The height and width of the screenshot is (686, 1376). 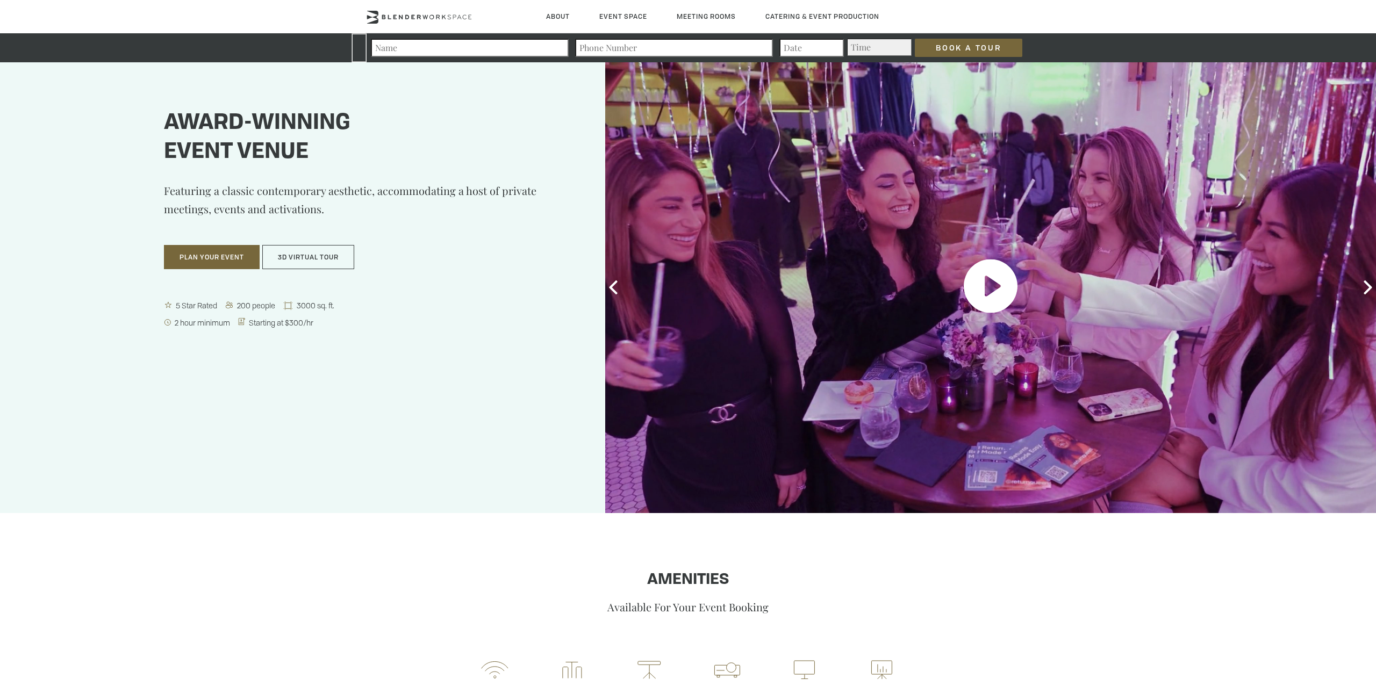 I want to click on span: 2 hour minimum, so click(x=203, y=322).